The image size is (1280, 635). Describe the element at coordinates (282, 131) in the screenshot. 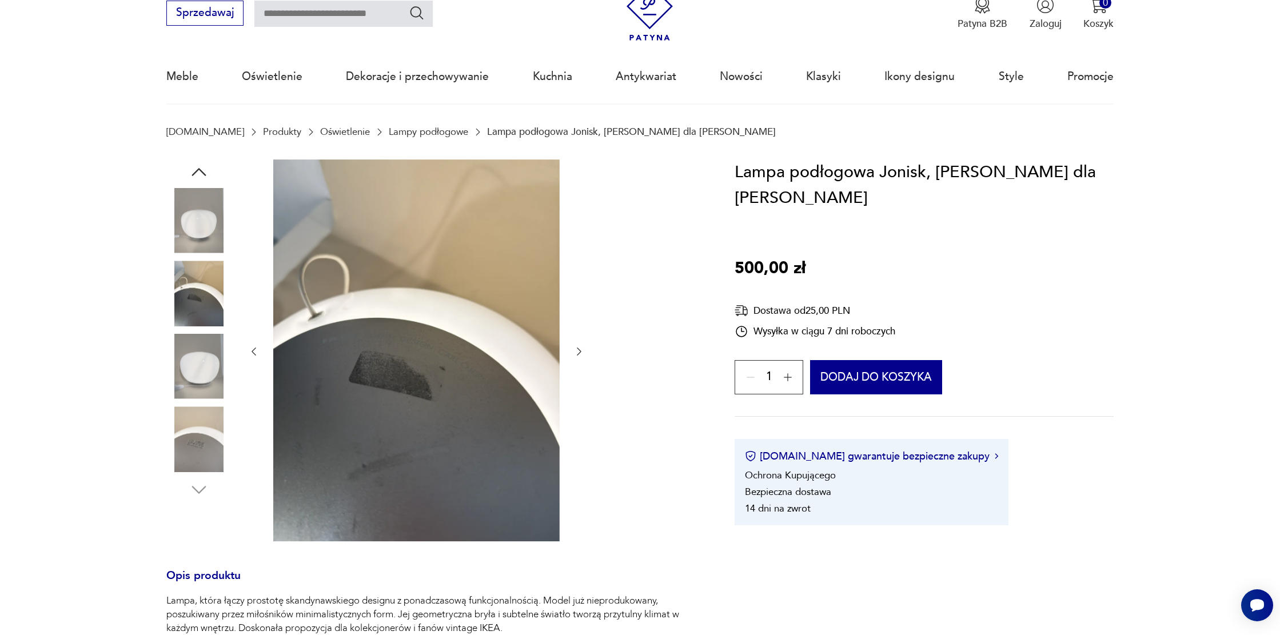

I see `a: Produkty` at that location.